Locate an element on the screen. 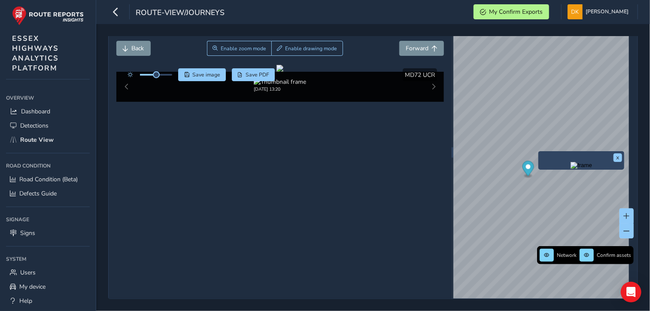  div: Signage is located at coordinates (48, 220).